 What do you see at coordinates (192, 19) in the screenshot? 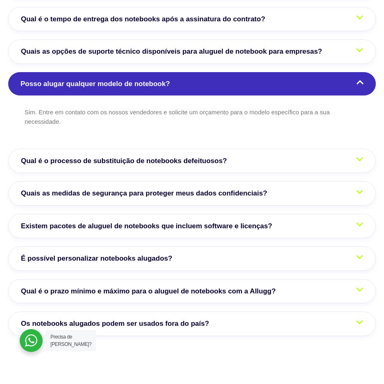
I see `a: Qual é o tempo de entrega dos notebooks após a assinatura do contrato?` at bounding box center [192, 19].